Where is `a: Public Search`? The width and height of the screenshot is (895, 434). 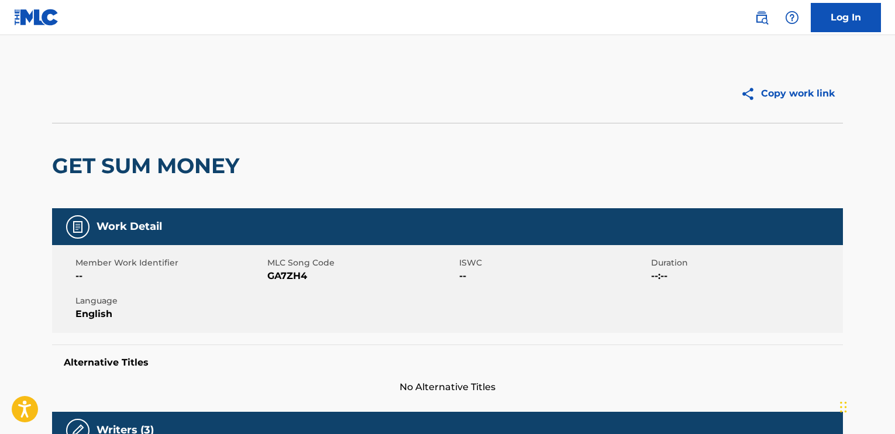 a: Public Search is located at coordinates (762, 18).